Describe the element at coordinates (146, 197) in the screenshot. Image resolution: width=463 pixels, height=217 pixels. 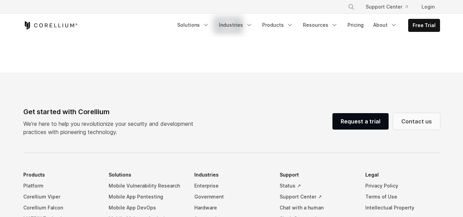
I see `a: Mobile App Pentesting` at that location.